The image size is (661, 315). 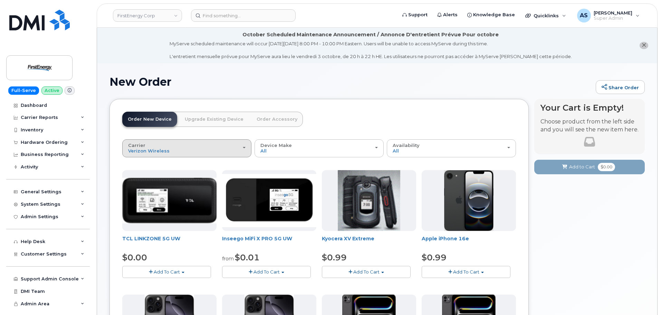 What do you see at coordinates (269, 200) in the screenshot?
I see `img: Inseego.png` at bounding box center [269, 200].